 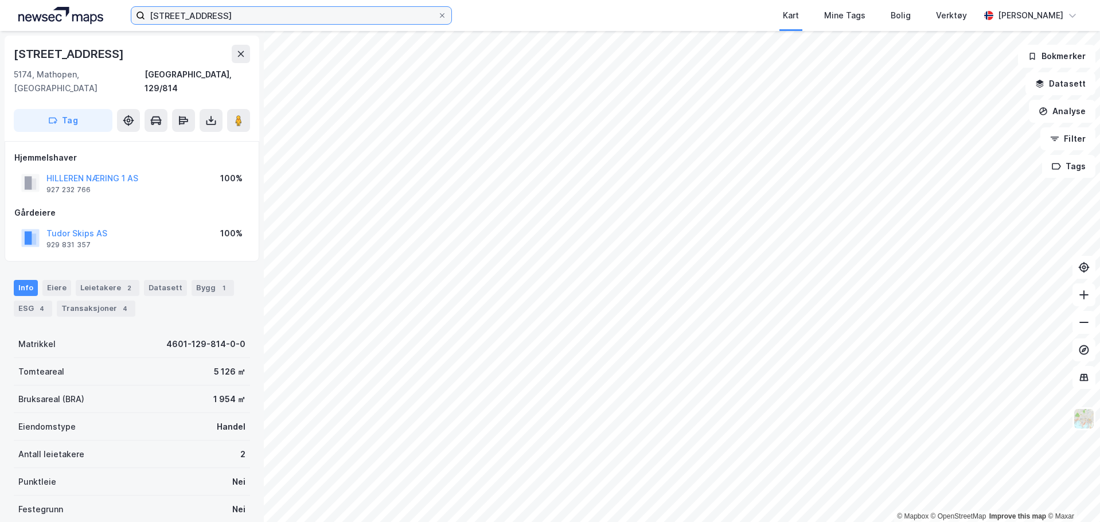 I want to click on a: Improve this map, so click(x=1018, y=516).